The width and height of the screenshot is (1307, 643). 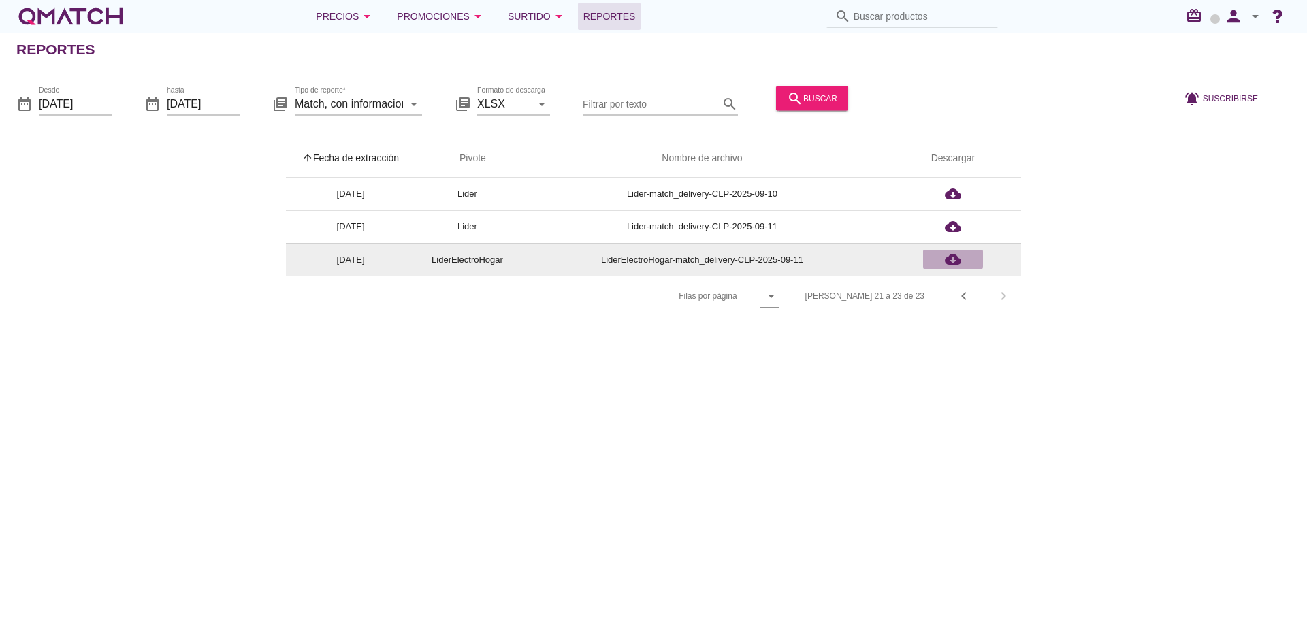 What do you see at coordinates (308, 158) in the screenshot?
I see `i: arrow_upward` at bounding box center [308, 158].